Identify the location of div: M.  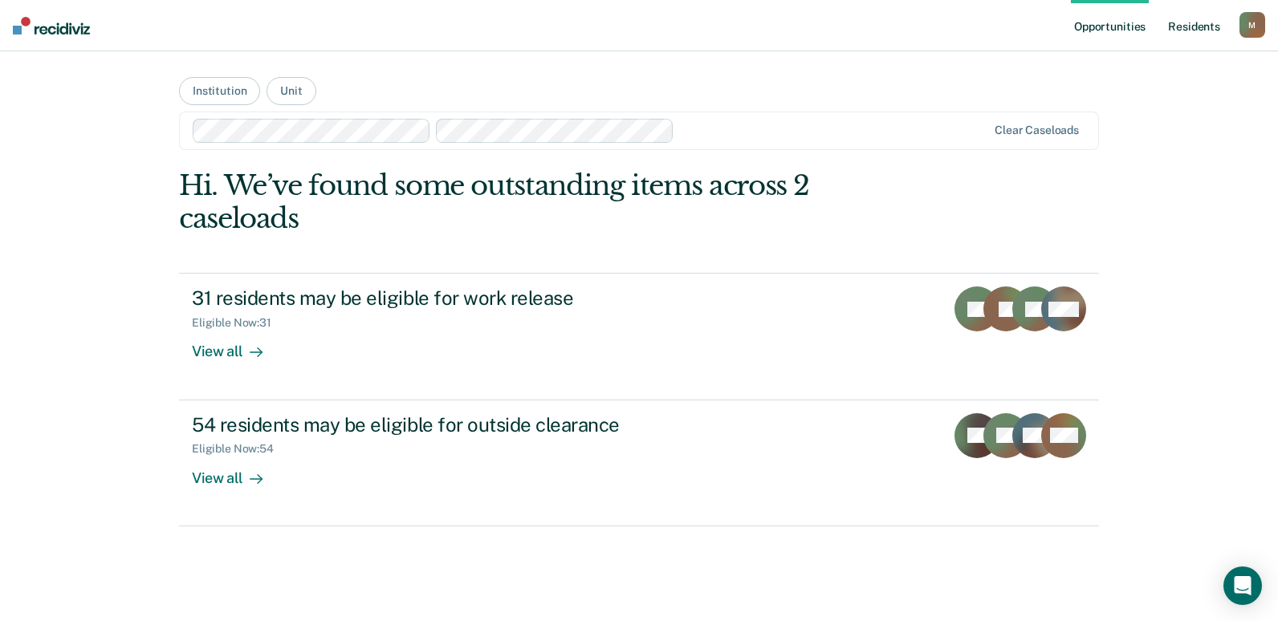
(1252, 25).